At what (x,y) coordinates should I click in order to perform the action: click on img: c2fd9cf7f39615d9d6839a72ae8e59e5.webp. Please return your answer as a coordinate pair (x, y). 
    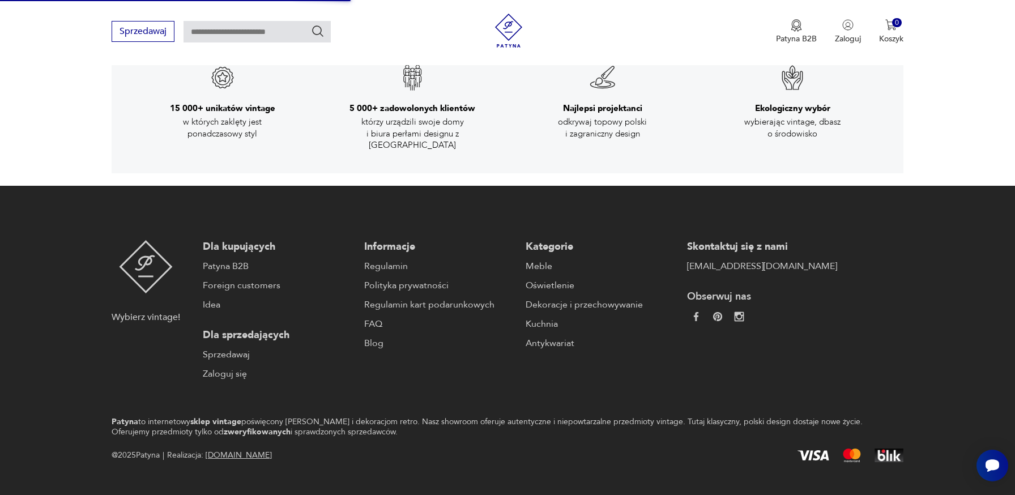
    Looking at the image, I should click on (739, 317).